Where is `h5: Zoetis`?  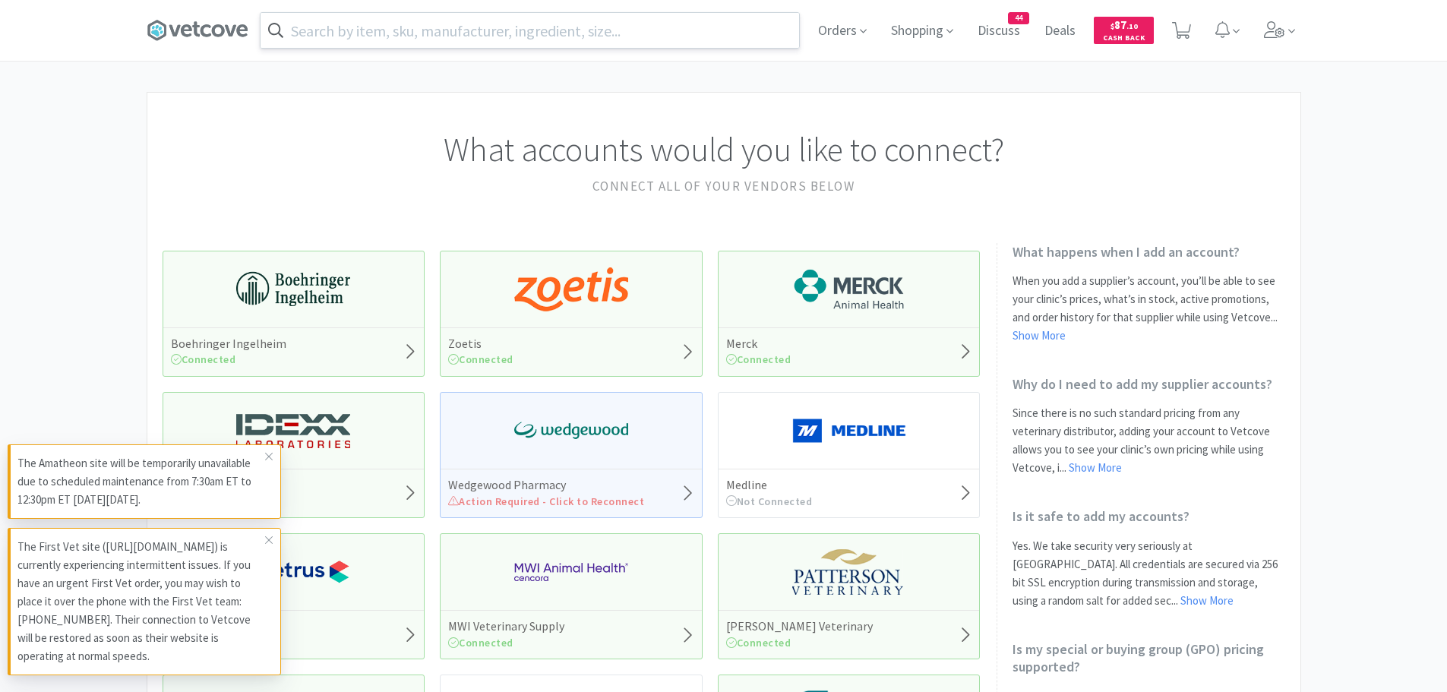
h5: Zoetis is located at coordinates (481, 343).